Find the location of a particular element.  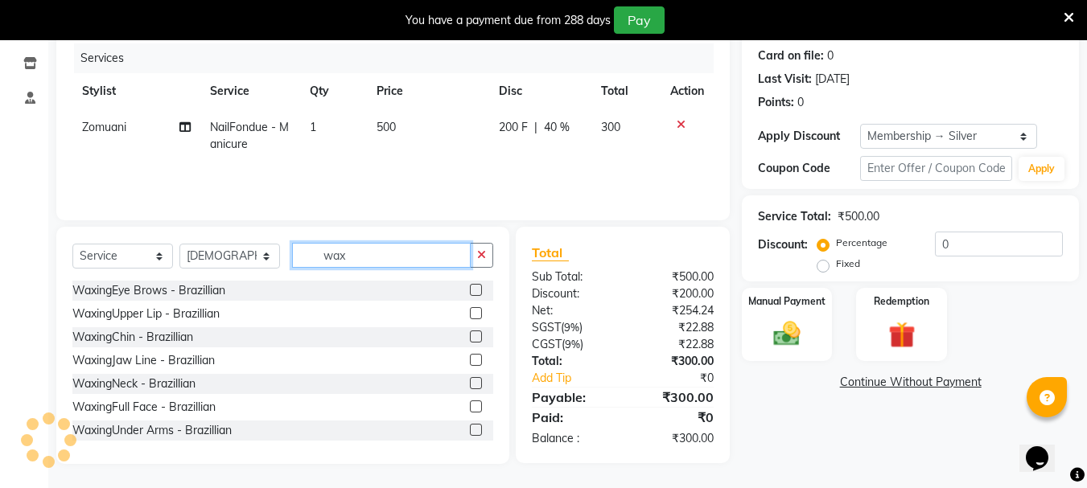

div: ₹200.00 is located at coordinates (674, 294).